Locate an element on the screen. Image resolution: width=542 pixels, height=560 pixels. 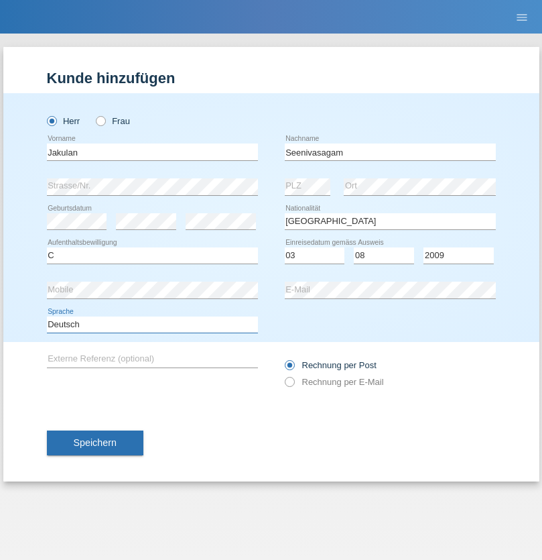
i: menu is located at coordinates (522, 17).